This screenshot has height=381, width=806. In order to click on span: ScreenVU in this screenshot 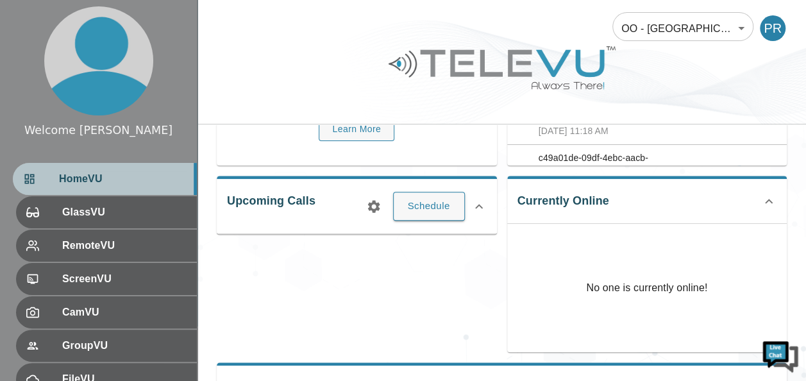, I will do `click(124, 279)`.